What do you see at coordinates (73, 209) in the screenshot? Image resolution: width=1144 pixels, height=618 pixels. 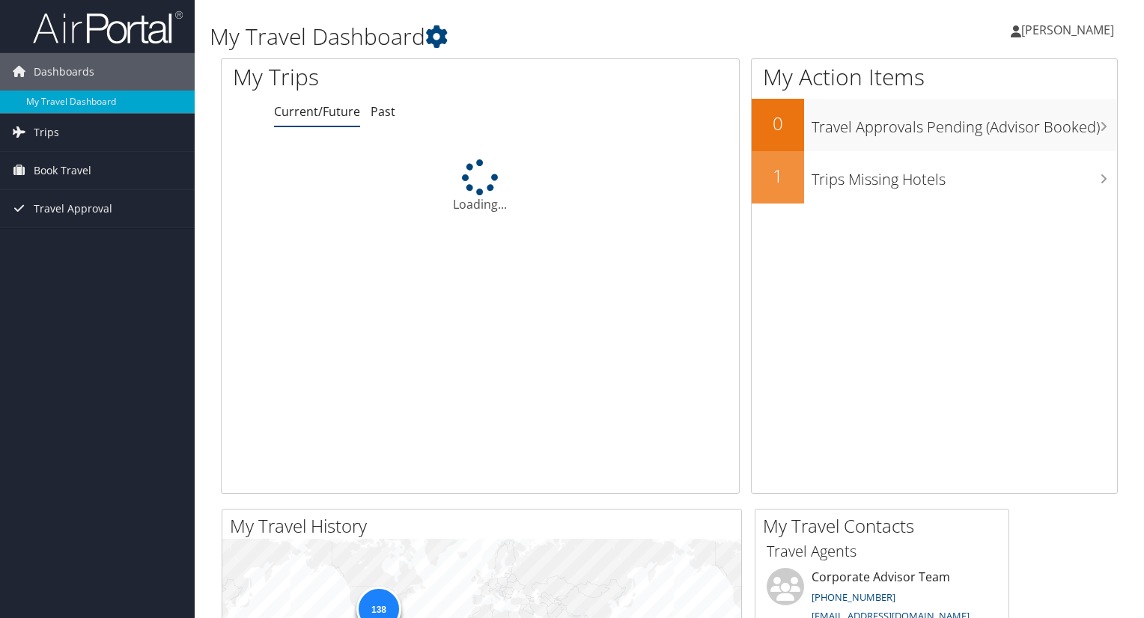 I see `span: Travel Approval` at bounding box center [73, 209].